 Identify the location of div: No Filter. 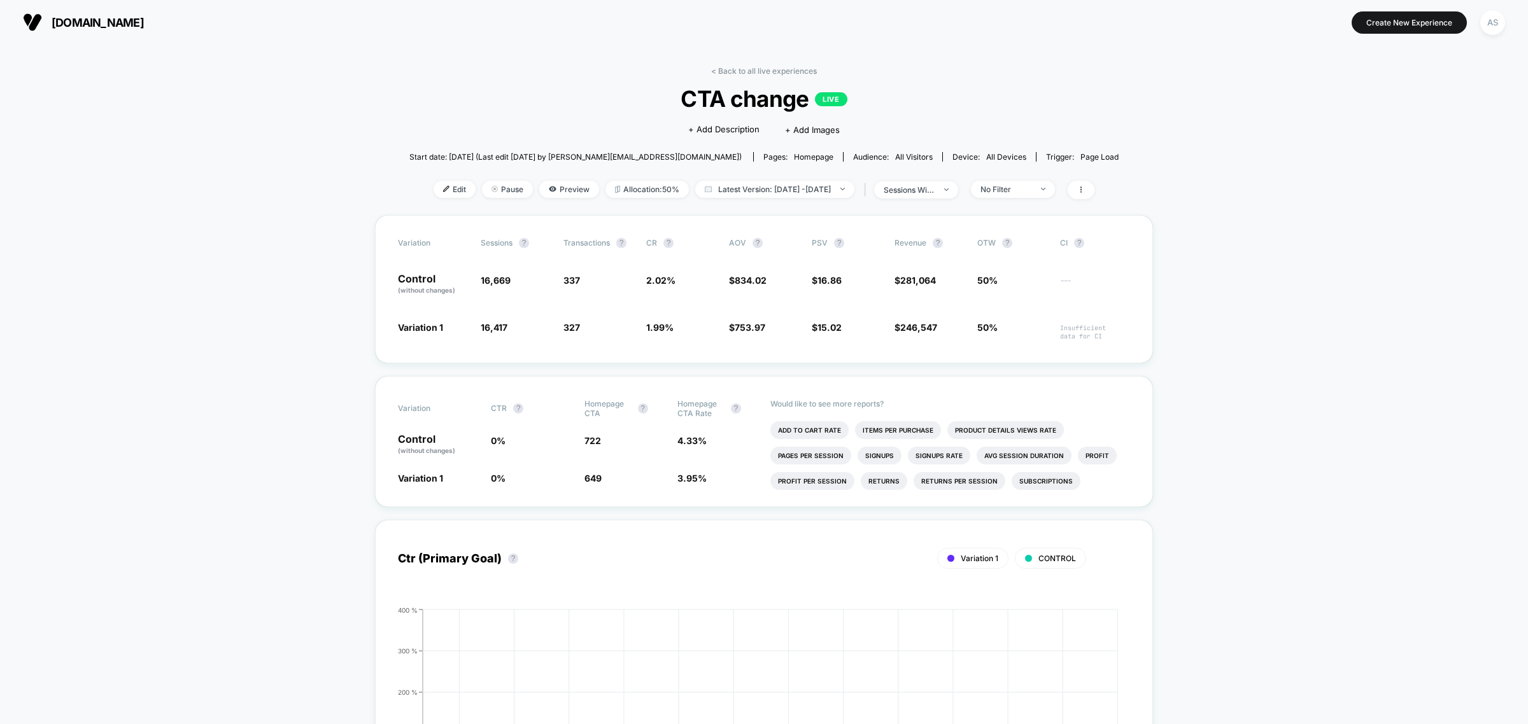
(1006, 189).